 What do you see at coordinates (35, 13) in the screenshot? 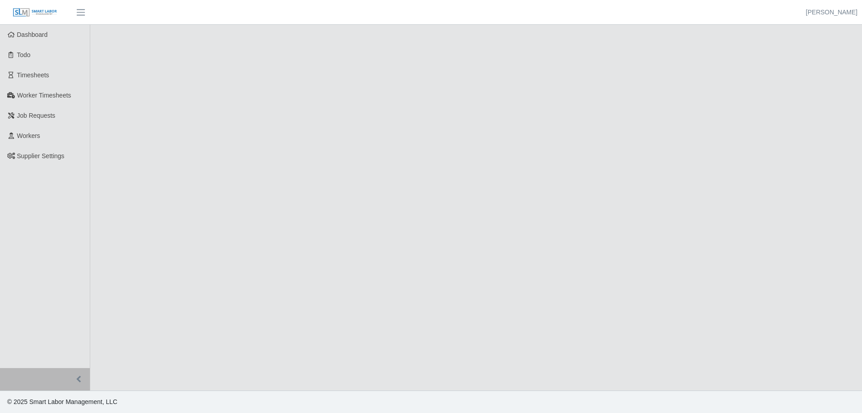
I see `img: SLM Logo` at bounding box center [35, 13].